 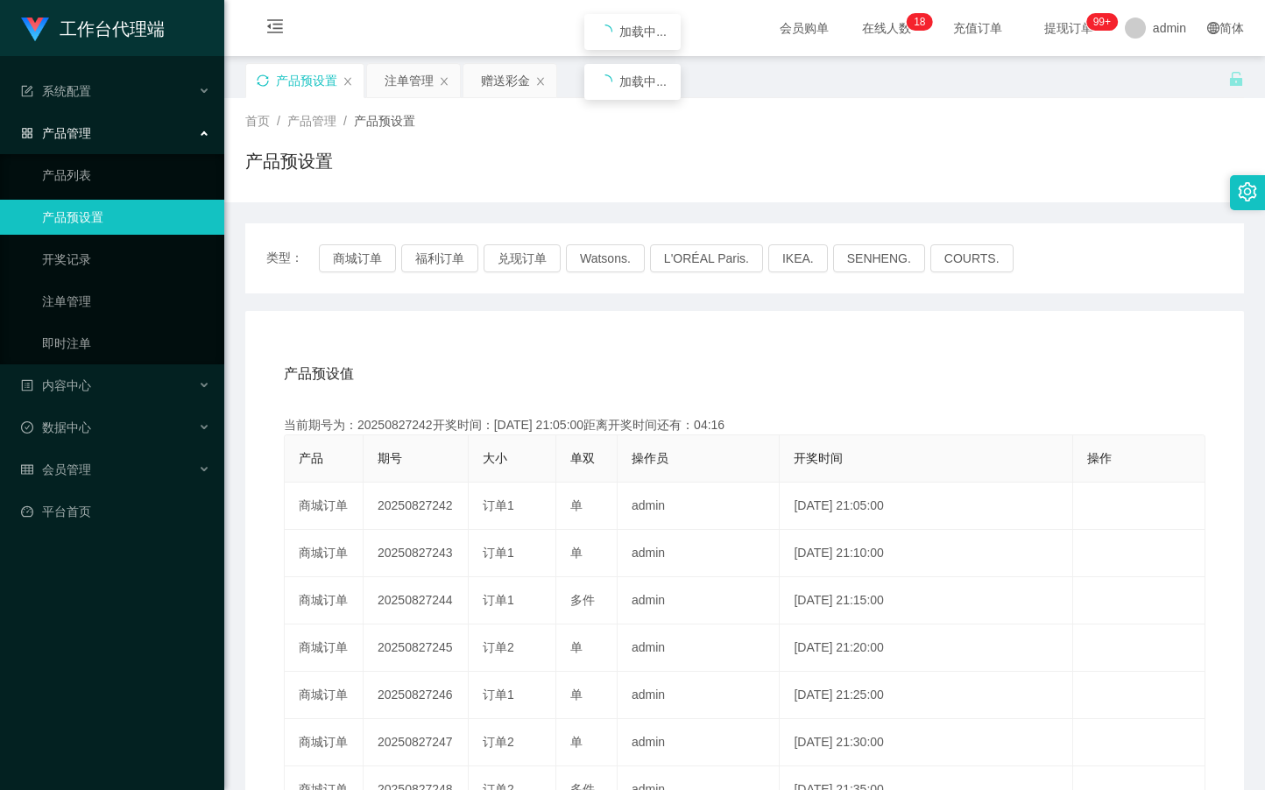 What do you see at coordinates (56, 91) in the screenshot?
I see `span: 系统配置` at bounding box center [56, 91].